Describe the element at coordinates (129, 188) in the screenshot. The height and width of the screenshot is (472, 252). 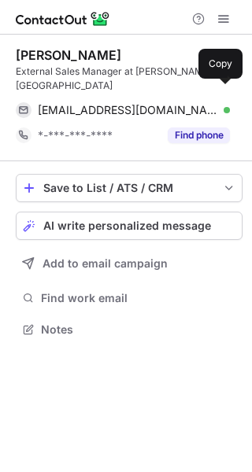
I see `button: save-profile-one-click` at that location.